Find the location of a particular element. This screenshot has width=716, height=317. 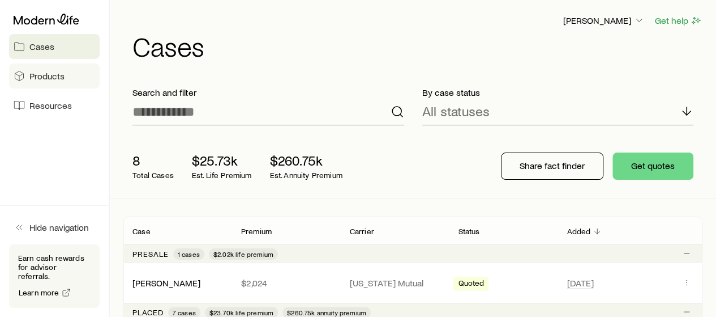

span: $23.70k life premium is located at coordinates (241, 312).